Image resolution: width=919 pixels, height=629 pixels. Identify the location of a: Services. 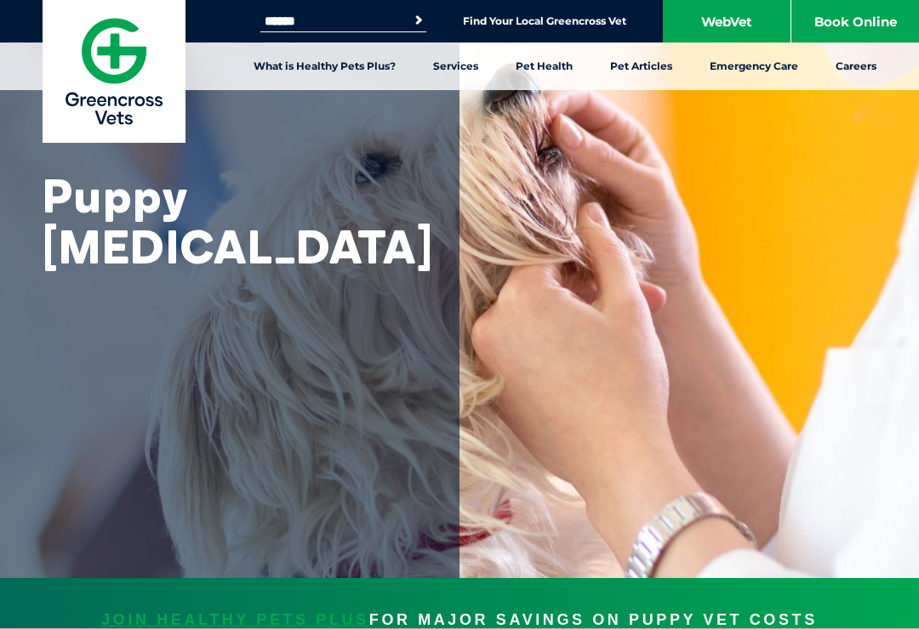
(455, 66).